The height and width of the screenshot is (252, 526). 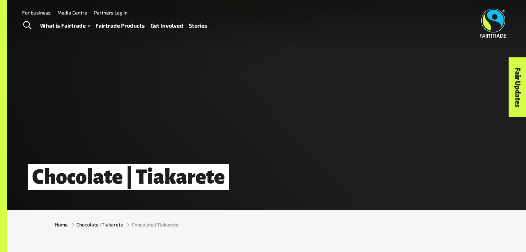 What do you see at coordinates (120, 26) in the screenshot?
I see `a: Fairtrade Products` at bounding box center [120, 26].